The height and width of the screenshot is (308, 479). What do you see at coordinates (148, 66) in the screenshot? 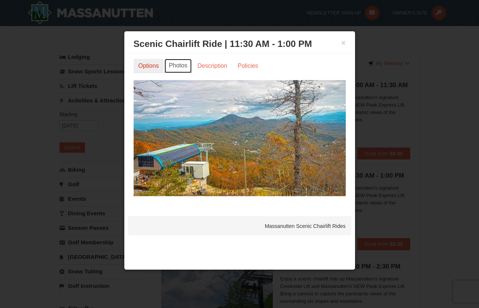
I see `a: Options` at bounding box center [148, 66].